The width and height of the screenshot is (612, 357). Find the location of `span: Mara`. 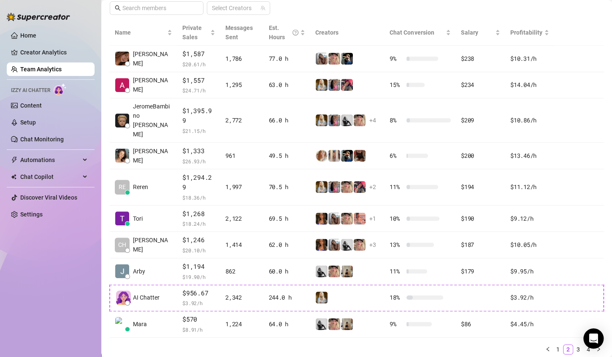

span: Mara is located at coordinates (140, 324).